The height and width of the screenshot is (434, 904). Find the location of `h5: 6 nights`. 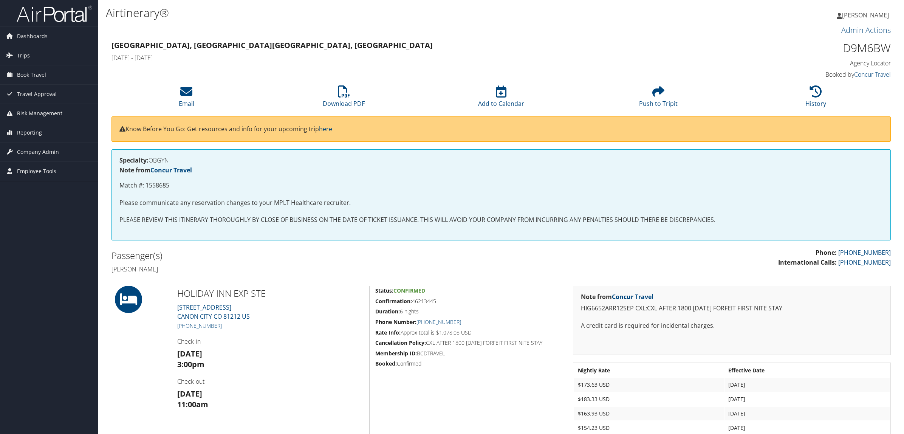

h5: 6 nights is located at coordinates (468, 311).